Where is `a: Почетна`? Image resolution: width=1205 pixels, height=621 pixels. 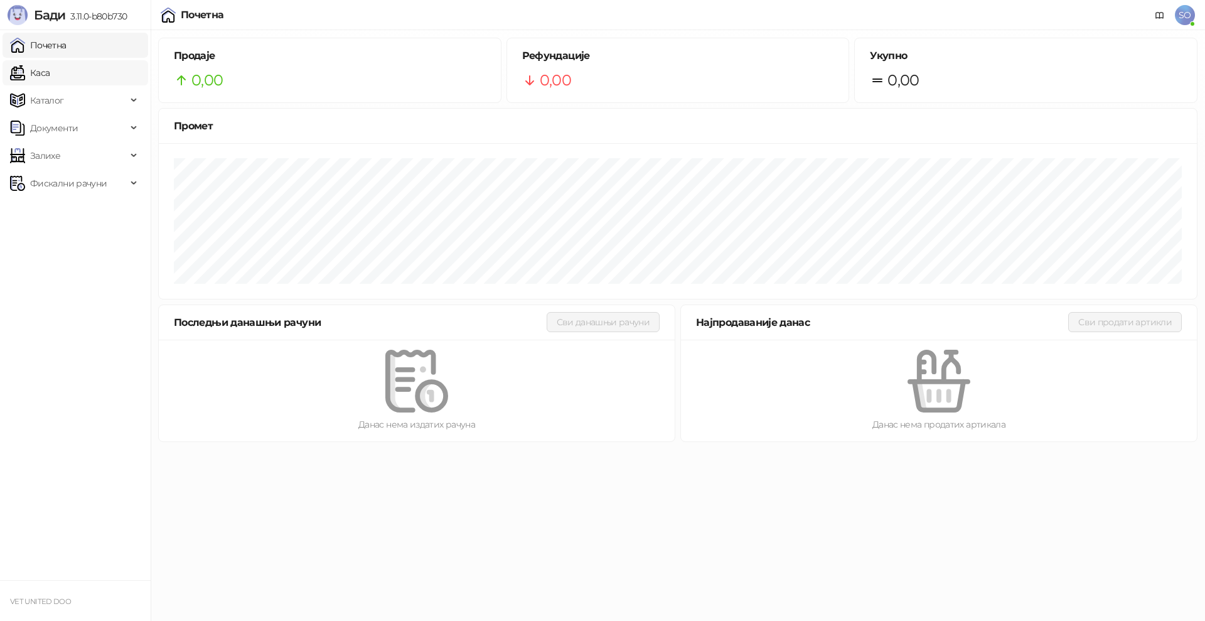
a: Почетна is located at coordinates (38, 45).